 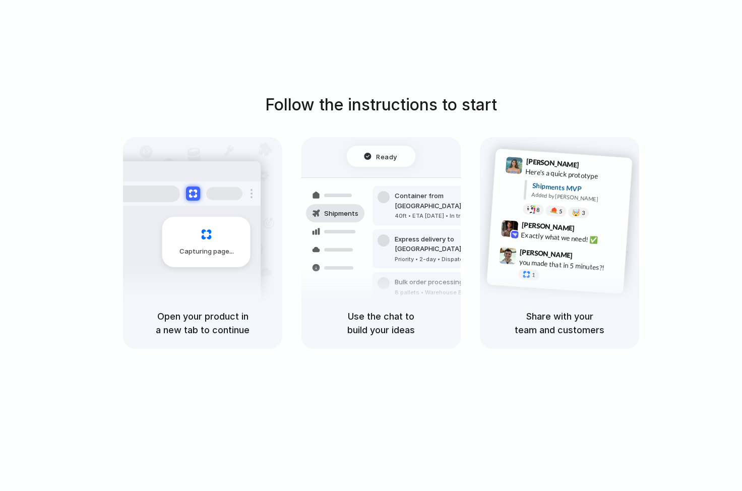 What do you see at coordinates (583, 213) in the screenshot?
I see `span: 3` at bounding box center [583, 213].